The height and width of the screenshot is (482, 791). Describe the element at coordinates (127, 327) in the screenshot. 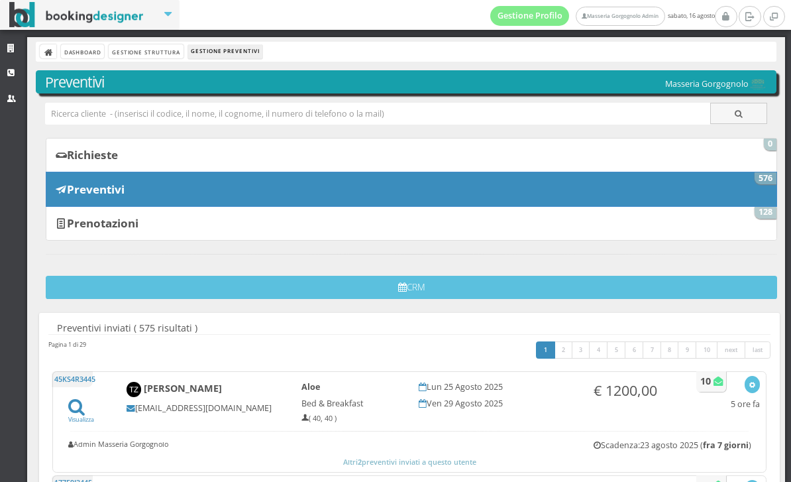

I see `span: Preventivi inviati ( 575 risultati )` at that location.